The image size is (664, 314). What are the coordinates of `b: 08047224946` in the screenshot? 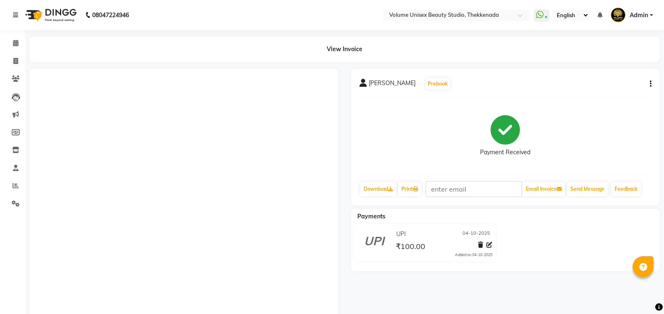 It's located at (111, 15).